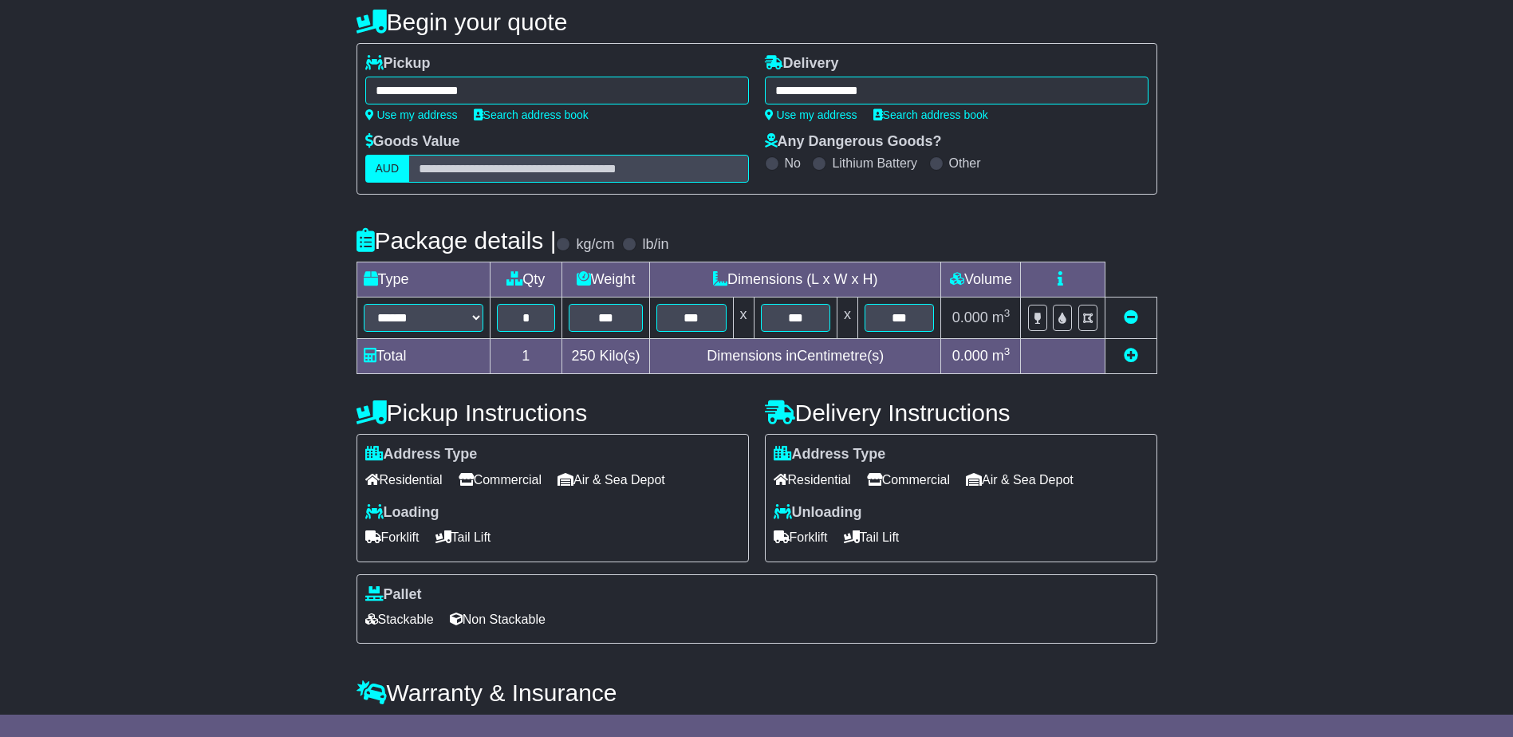 The image size is (1513, 737). I want to click on h4: Delivery Instructions, so click(961, 412).